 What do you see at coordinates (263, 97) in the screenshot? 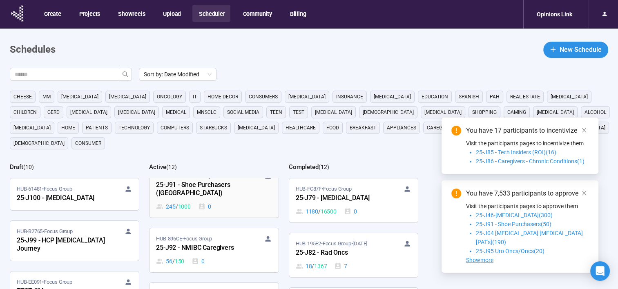
I see `span: consumers` at bounding box center [263, 97].